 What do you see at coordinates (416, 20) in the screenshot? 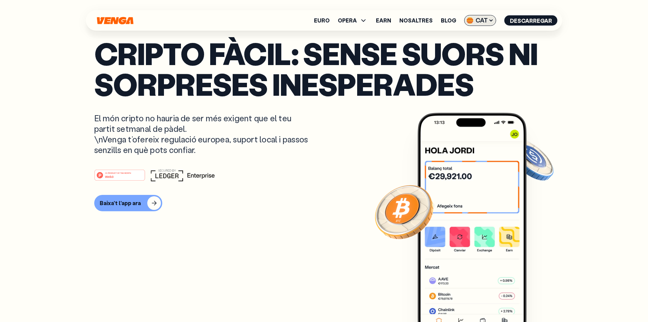
I see `a: Nosaltres` at bounding box center [416, 20].